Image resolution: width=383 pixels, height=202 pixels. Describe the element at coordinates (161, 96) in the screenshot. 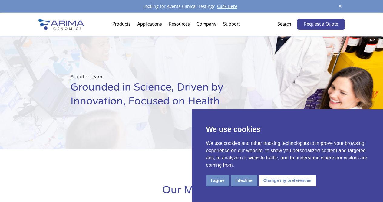

I see `h1: Grounded in Science, Driven by Innovation, Focused on Health` at that location.